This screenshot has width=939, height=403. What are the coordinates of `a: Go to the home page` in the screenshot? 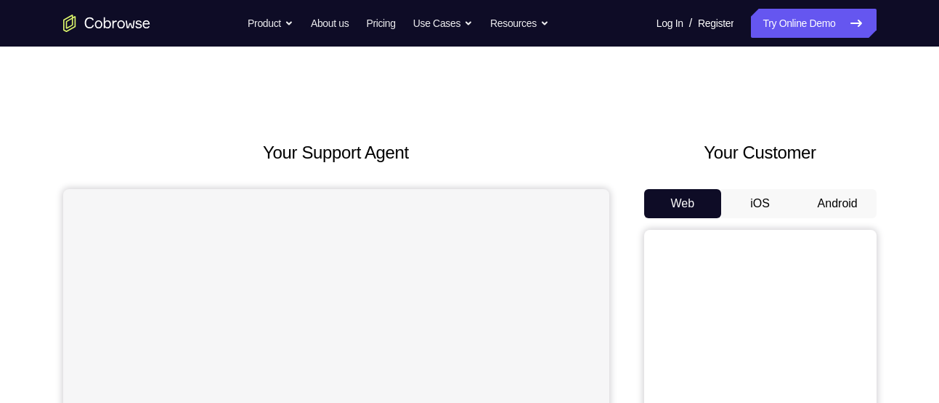 It's located at (107, 23).